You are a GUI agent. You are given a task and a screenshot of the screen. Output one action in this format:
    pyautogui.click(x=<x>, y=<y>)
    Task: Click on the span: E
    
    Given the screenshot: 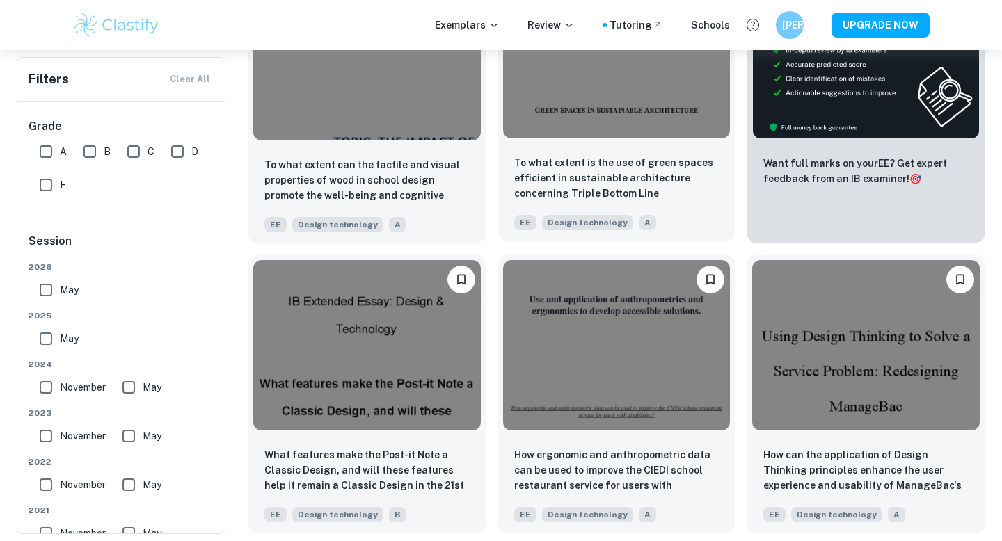 What is the action you would take?
    pyautogui.click(x=63, y=185)
    